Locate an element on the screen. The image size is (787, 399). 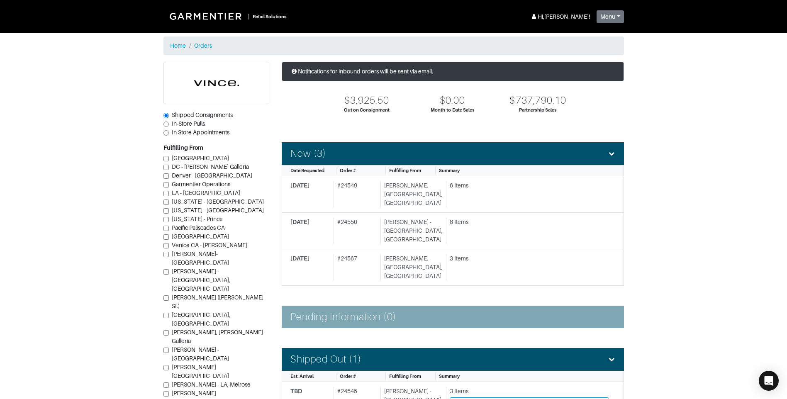
label: Fulfilling From is located at coordinates (183, 148).